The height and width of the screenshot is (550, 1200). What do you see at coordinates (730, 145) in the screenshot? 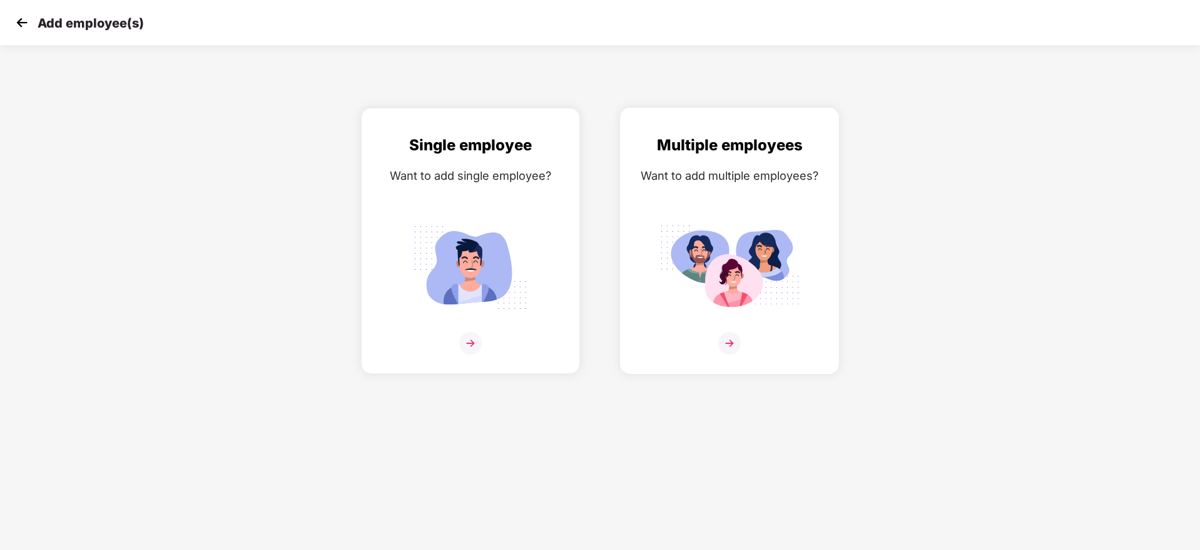
I see `div: Multiple employees` at bounding box center [730, 145].